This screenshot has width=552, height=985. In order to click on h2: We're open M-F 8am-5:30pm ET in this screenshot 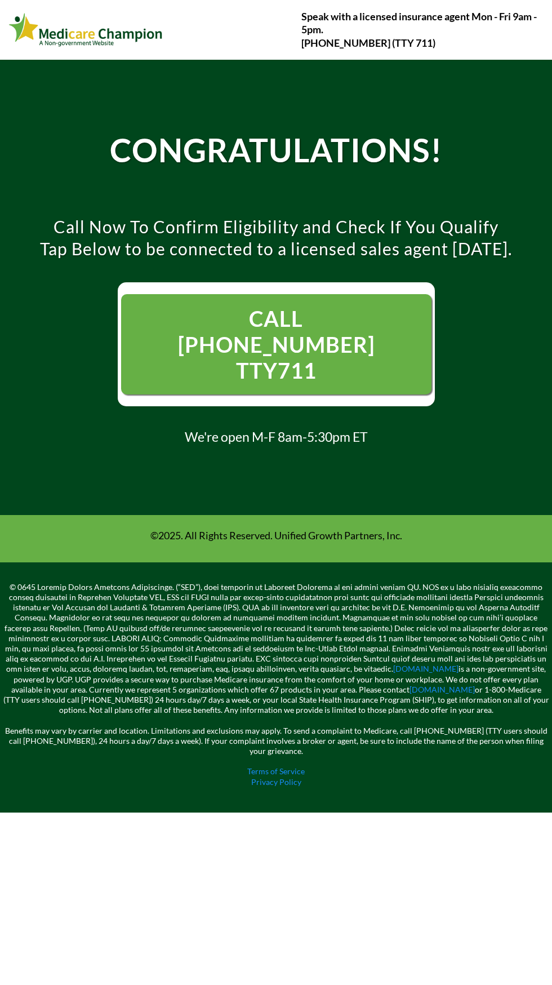, I will do `click(276, 437)`.